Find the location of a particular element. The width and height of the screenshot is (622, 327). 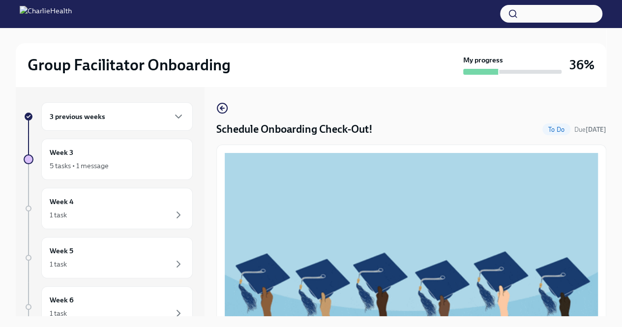

h6: Week 6 is located at coordinates (61, 300).